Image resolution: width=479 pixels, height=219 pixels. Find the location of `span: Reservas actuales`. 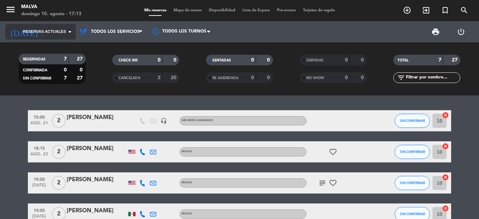

span: Reservas actuales is located at coordinates (44, 32).